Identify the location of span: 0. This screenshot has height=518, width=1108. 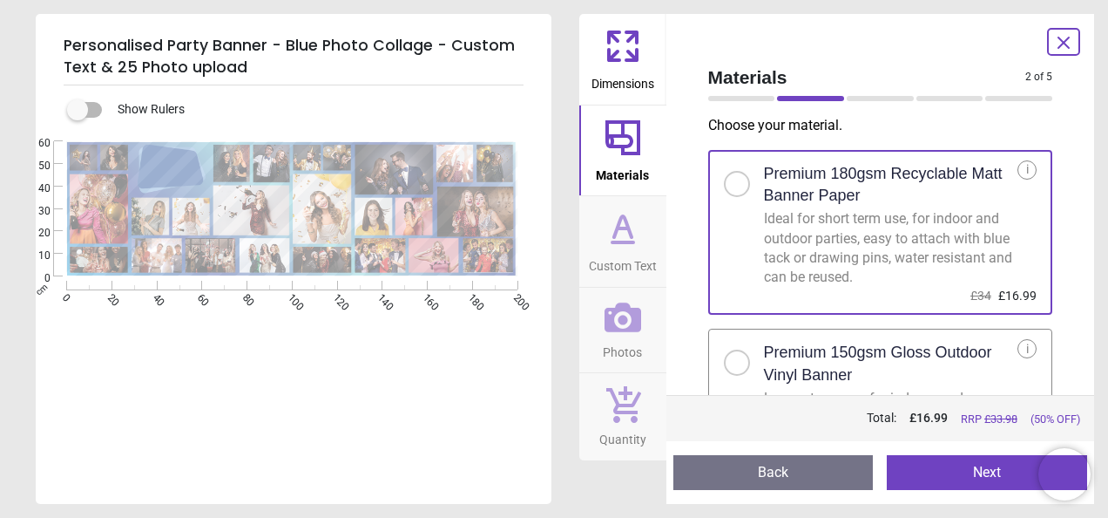
(34, 278).